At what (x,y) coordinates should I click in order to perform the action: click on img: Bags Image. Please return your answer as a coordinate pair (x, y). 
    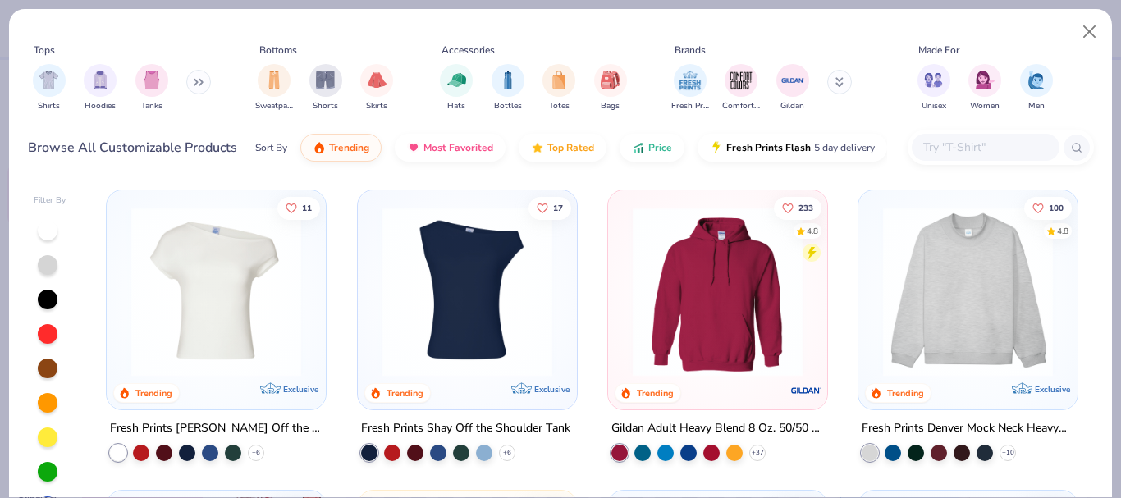
    Looking at the image, I should click on (610, 80).